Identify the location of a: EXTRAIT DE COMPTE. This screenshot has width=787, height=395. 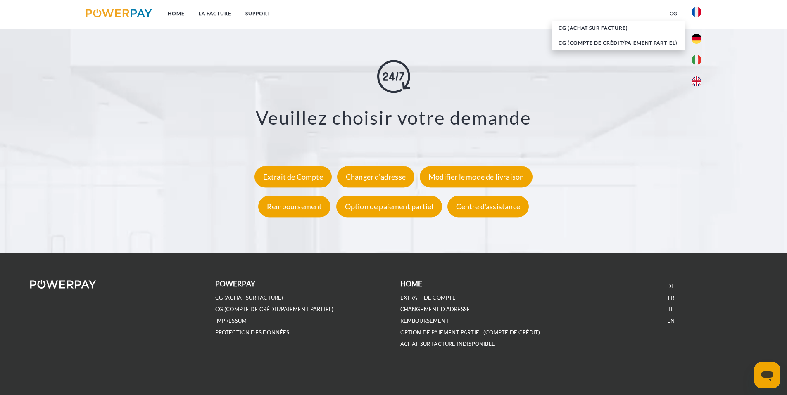
(428, 298).